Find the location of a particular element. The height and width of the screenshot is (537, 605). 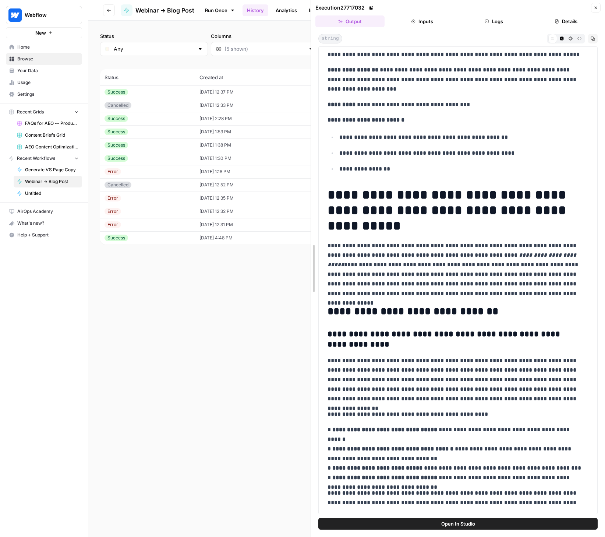

a: FAQs for AEO -- Product/Features Pages Grid is located at coordinates (48, 123).